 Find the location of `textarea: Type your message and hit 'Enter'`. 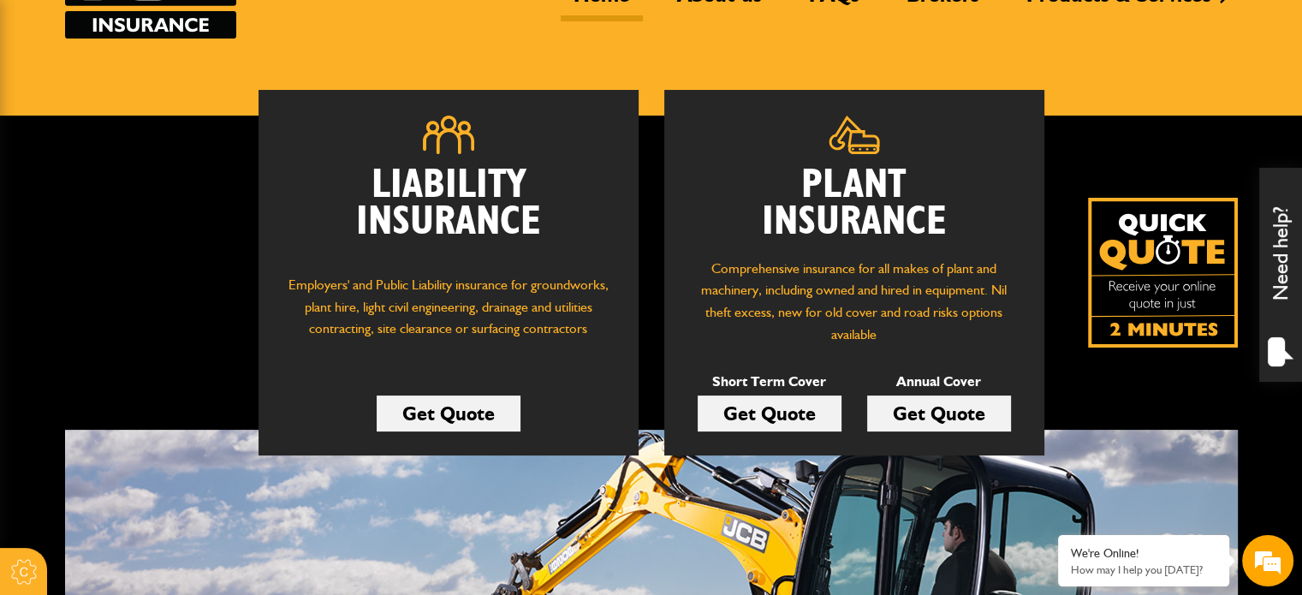

textarea: Type your message and hit 'Enter' is located at coordinates (167, 380).